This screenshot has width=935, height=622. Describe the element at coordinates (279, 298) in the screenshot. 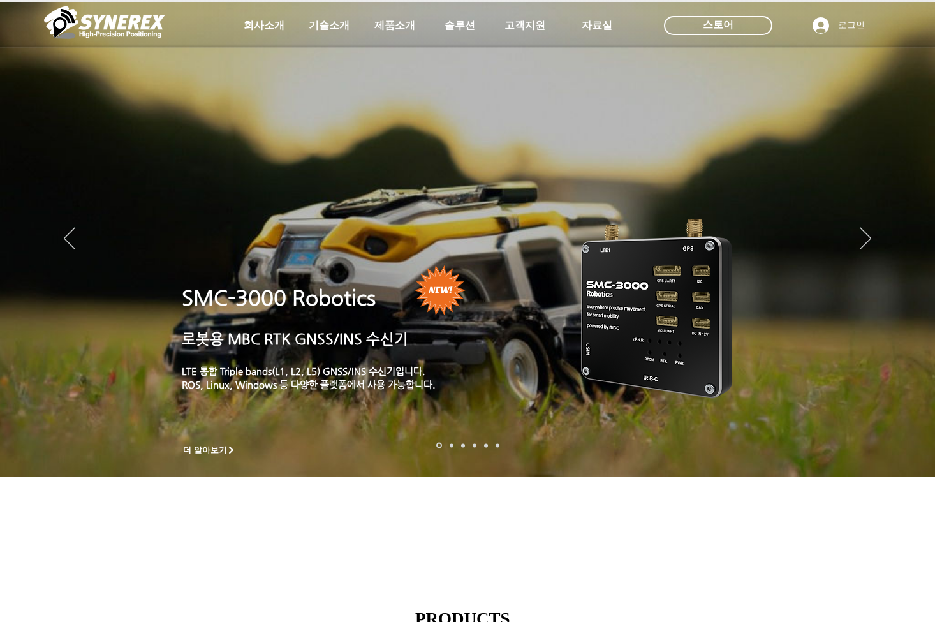

I see `a: SMC-3000 Robotics` at that location.